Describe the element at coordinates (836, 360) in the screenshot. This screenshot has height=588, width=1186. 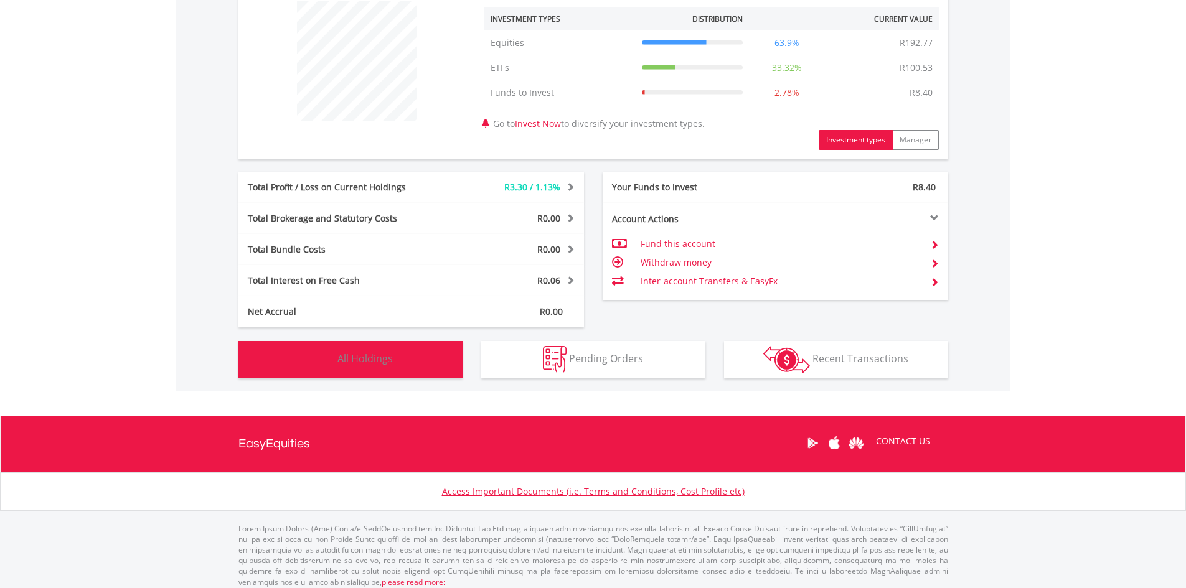
I see `button: Recent Transactions` at that location.